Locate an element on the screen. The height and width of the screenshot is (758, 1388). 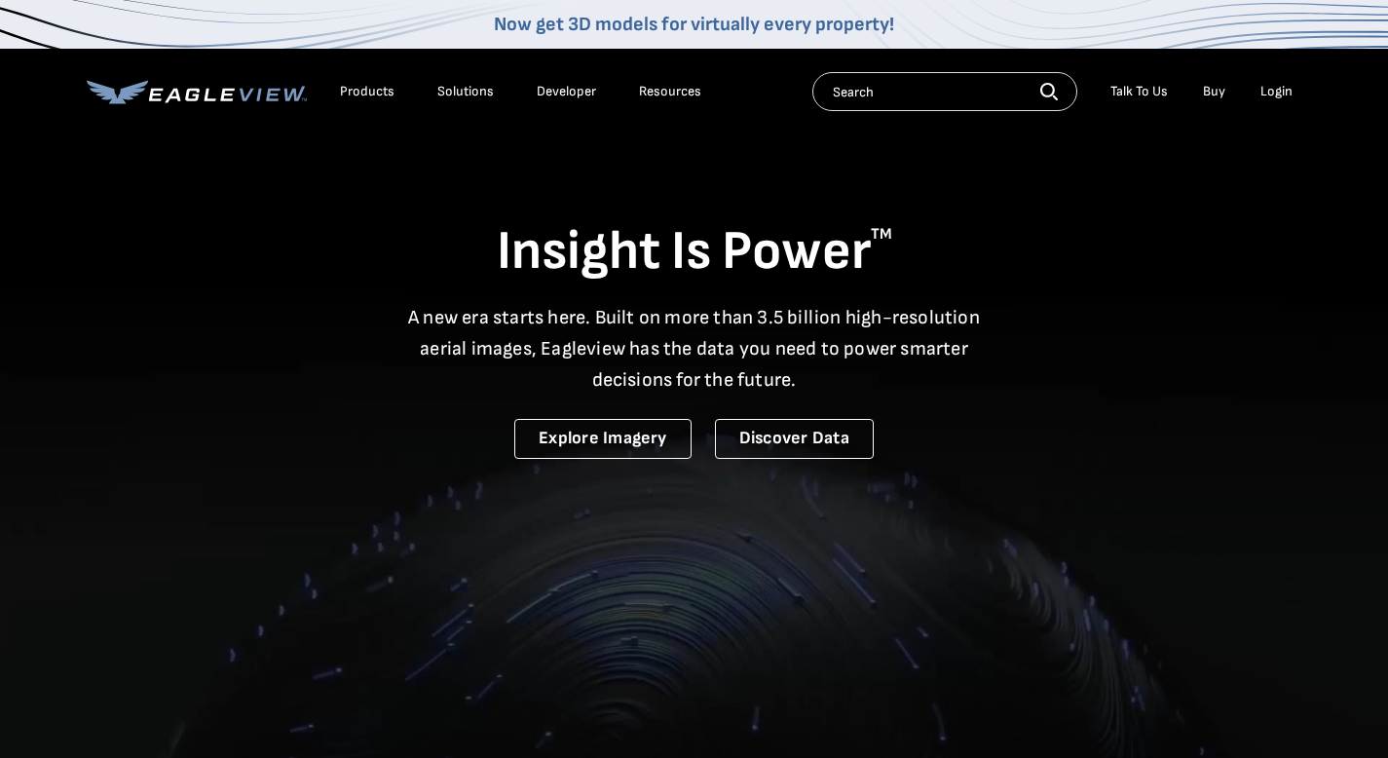
a: Developer is located at coordinates (566, 92).